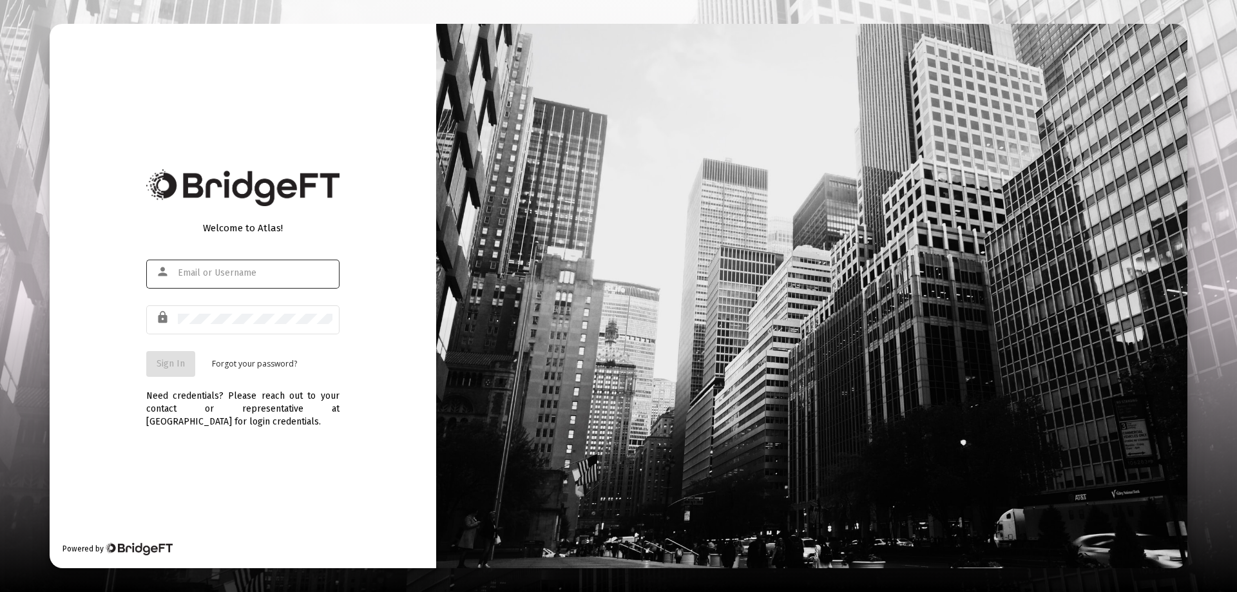  What do you see at coordinates (171, 363) in the screenshot?
I see `span: Sign In` at bounding box center [171, 363].